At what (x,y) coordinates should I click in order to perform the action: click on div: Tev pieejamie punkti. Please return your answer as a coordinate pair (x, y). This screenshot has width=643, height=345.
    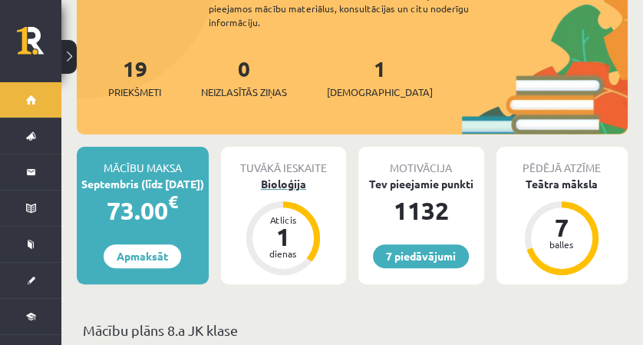
    Looking at the image, I should click on (421, 183).